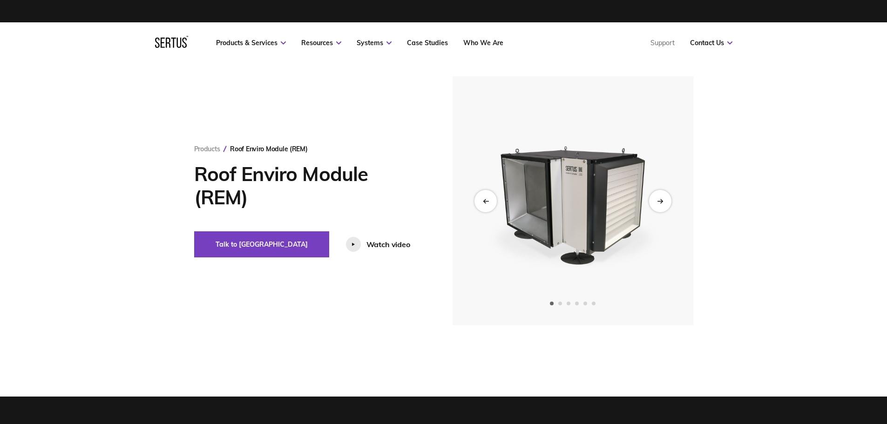 The image size is (887, 424). Describe the element at coordinates (388, 245) in the screenshot. I see `div: Watch video` at that location.